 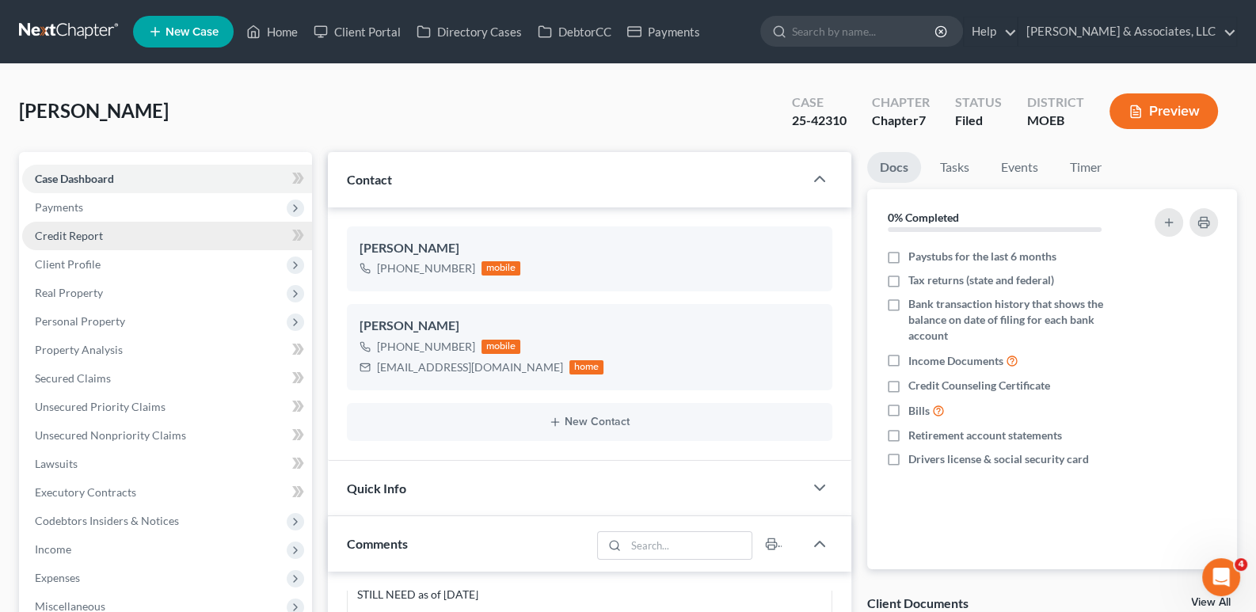 What do you see at coordinates (80, 321) in the screenshot?
I see `span: Personal Property` at bounding box center [80, 321].